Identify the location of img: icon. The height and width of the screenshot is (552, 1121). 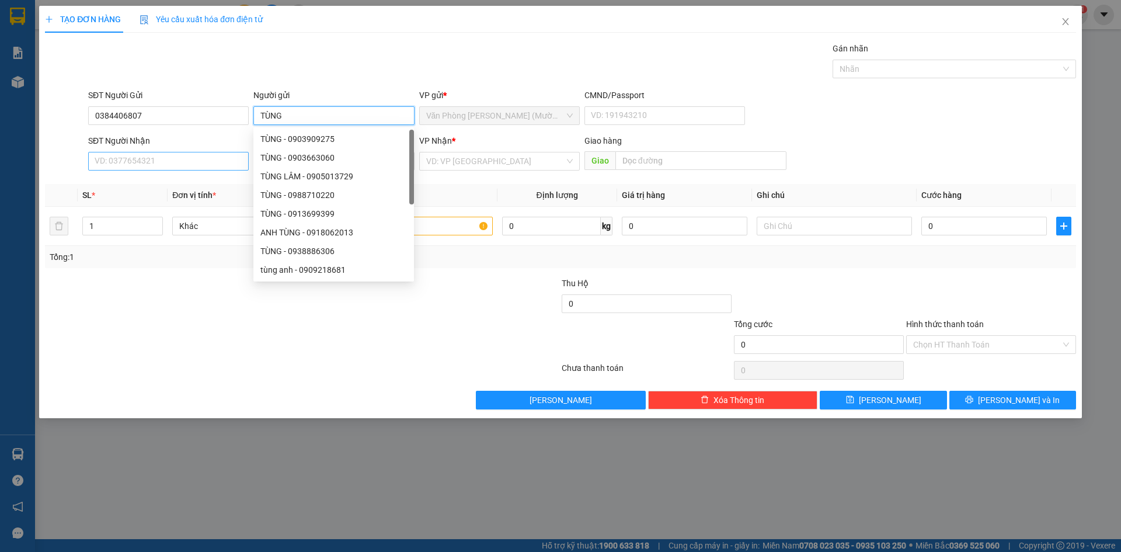
(144, 20).